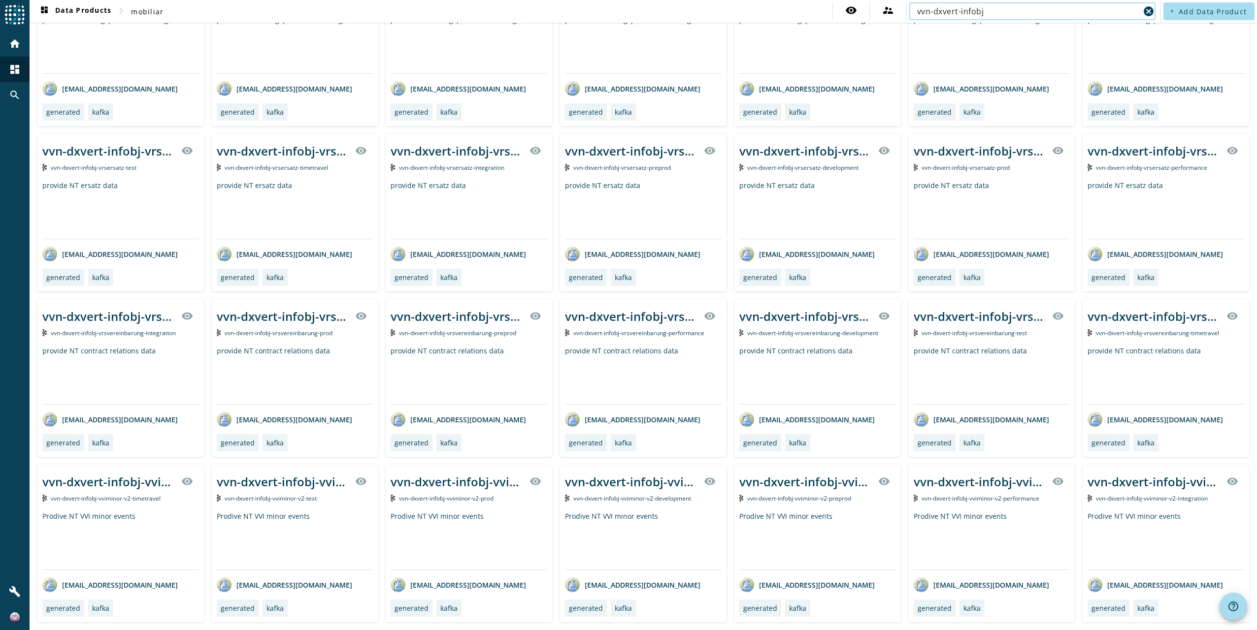 This screenshot has width=1257, height=630. What do you see at coordinates (1171, 11) in the screenshot?
I see `mat-icon: add` at bounding box center [1171, 11].